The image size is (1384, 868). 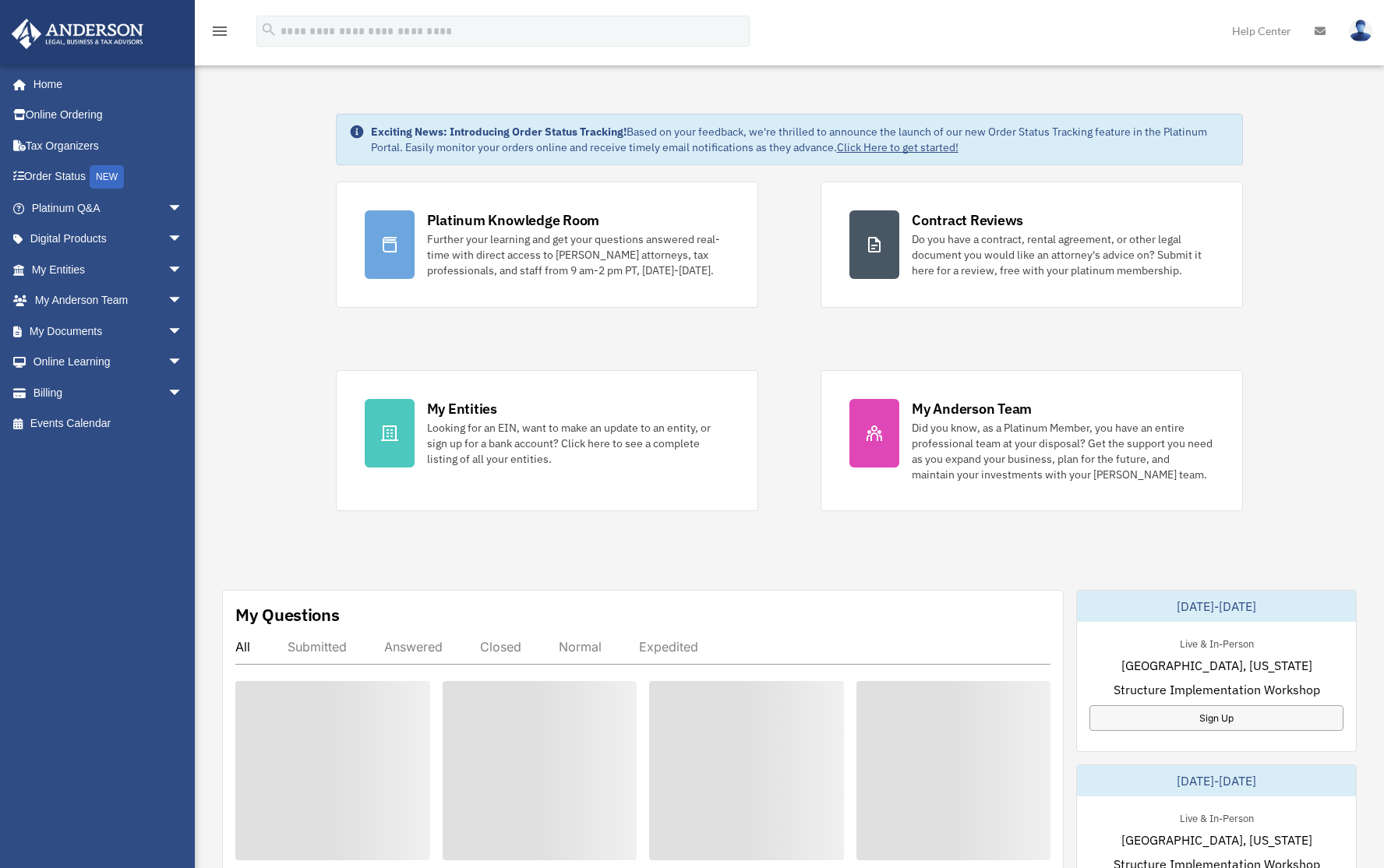 What do you see at coordinates (499, 132) in the screenshot?
I see `strong: Exciting News: Introducing Order Status Tracking!` at bounding box center [499, 132].